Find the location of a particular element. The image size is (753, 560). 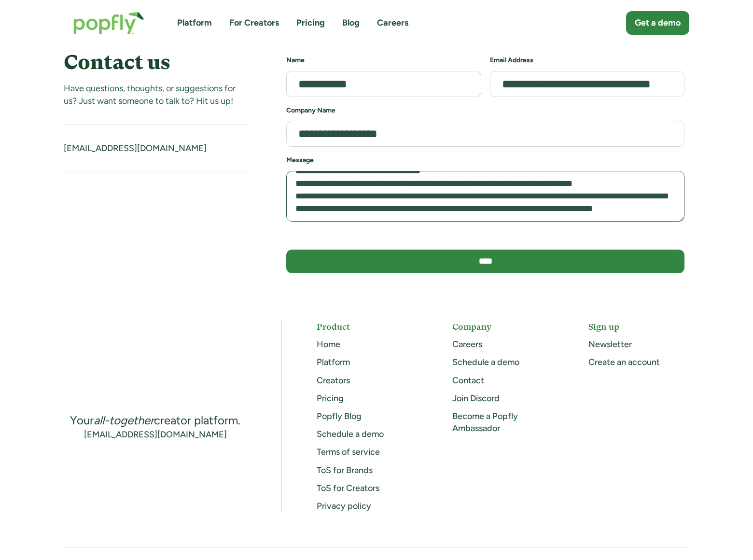

a: Privacy policy is located at coordinates (344, 506).